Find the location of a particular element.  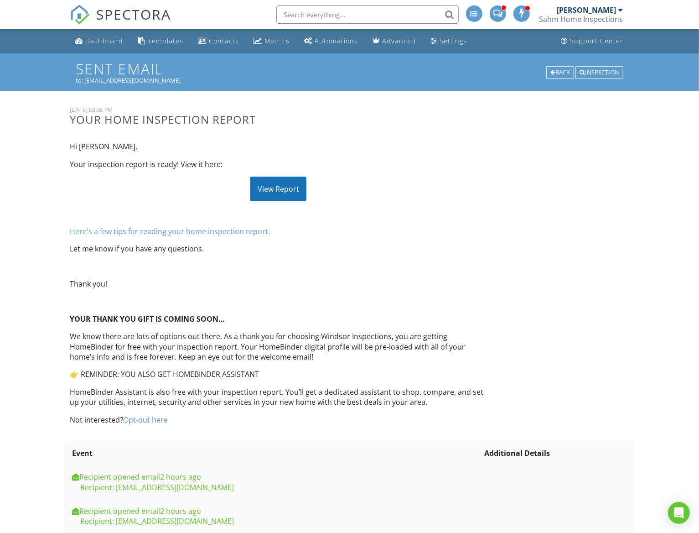

img: The Best Home Inspection Software - Spectora is located at coordinates (80, 15).